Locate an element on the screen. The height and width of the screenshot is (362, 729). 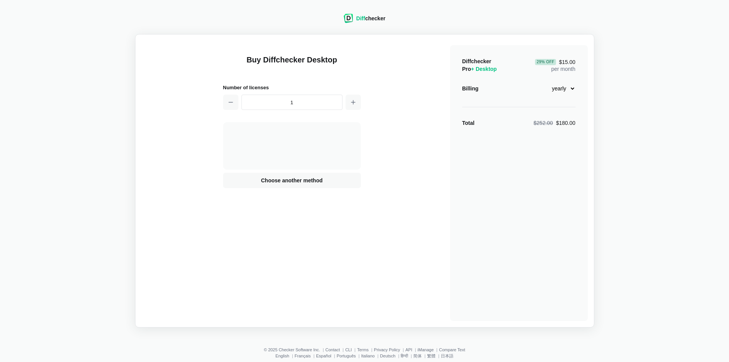
a: हिन्दी is located at coordinates (404, 355).